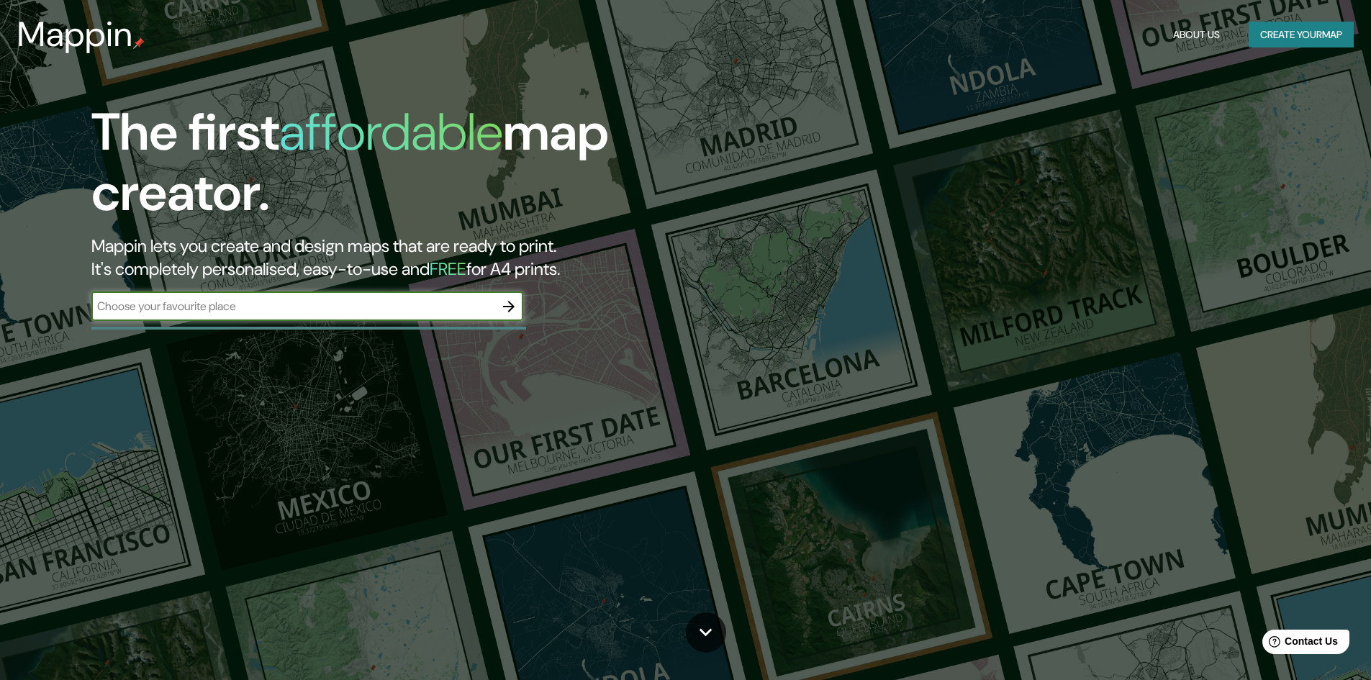 This screenshot has height=680, width=1371. I want to click on h3: Mappin, so click(75, 35).